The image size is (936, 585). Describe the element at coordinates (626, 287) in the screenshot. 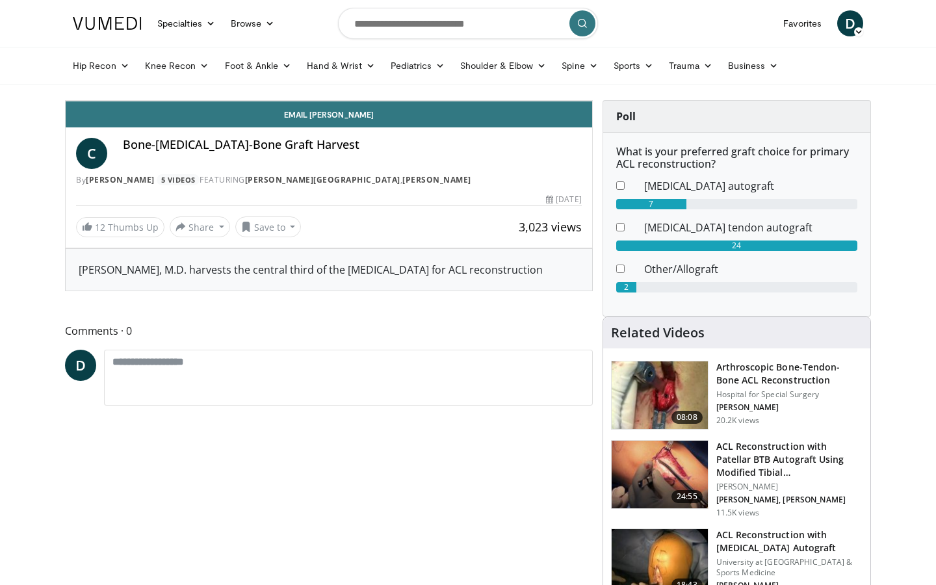

I see `div: 2` at that location.